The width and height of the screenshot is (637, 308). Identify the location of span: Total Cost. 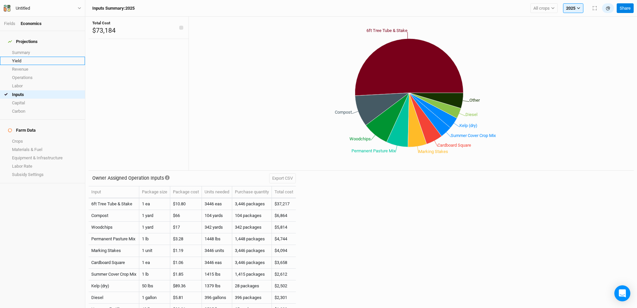
(101, 23).